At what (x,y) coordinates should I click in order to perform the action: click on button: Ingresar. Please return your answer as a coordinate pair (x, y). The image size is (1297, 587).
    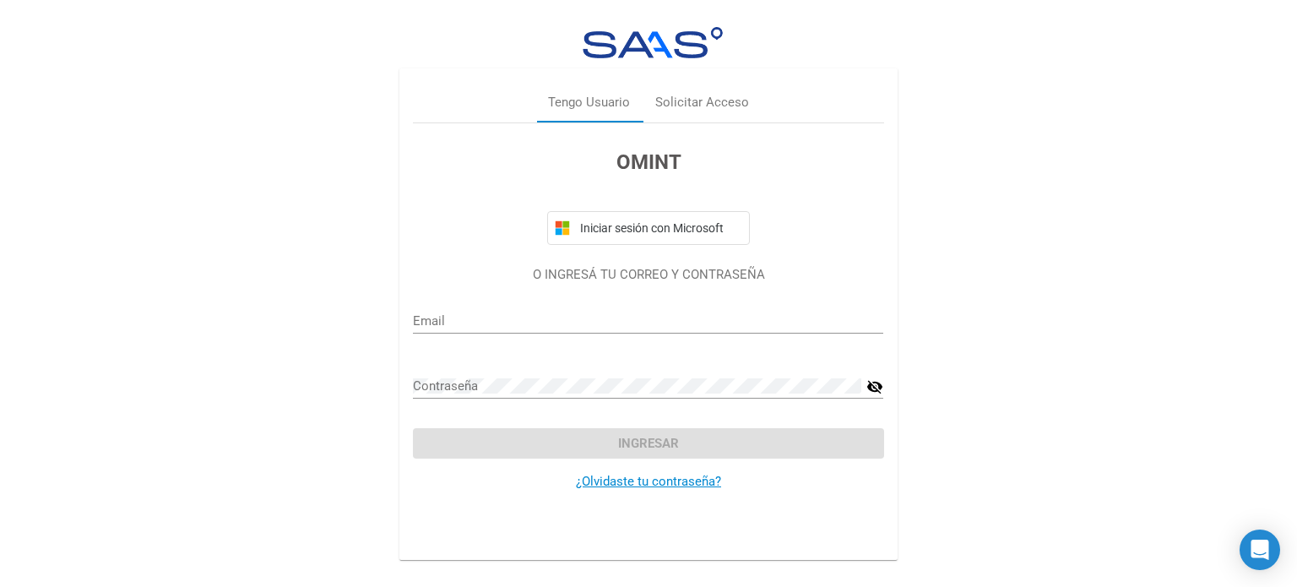
    Looking at the image, I should click on (648, 443).